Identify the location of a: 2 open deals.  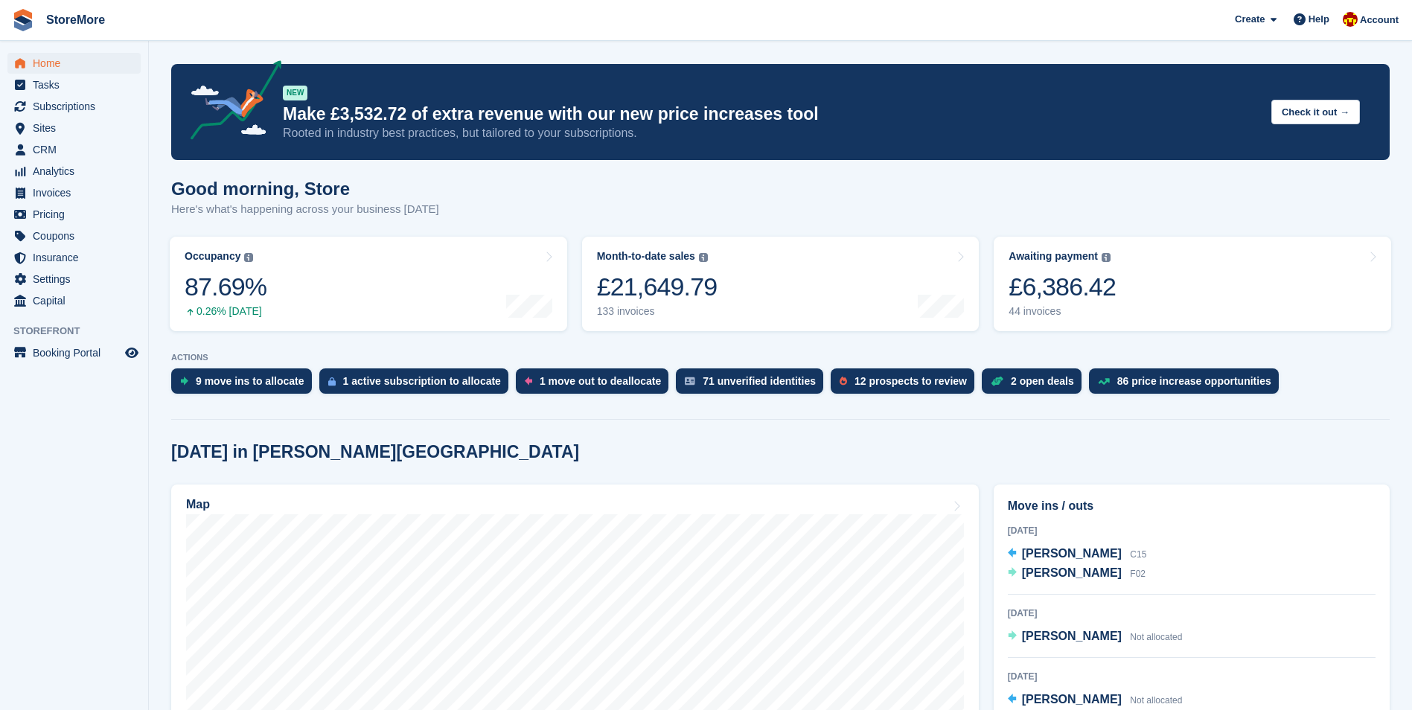
(1035, 385).